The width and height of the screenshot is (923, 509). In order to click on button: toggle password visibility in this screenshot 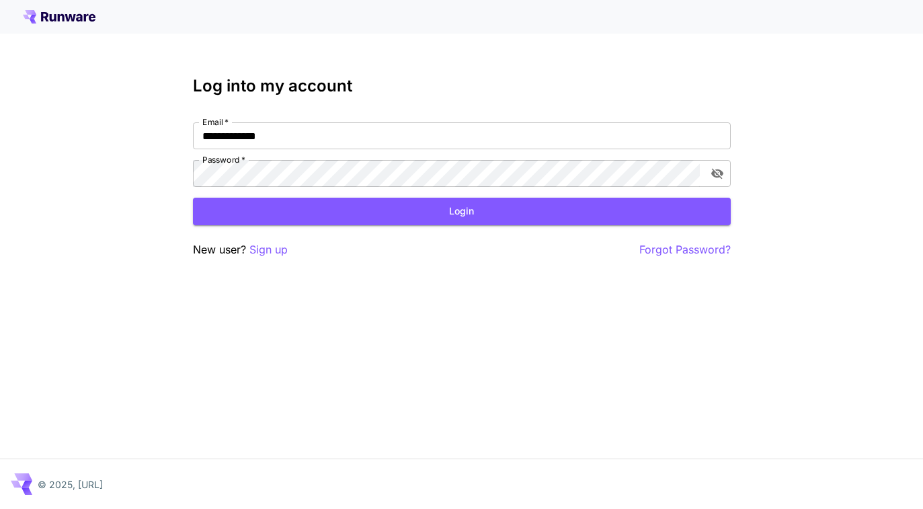, I will do `click(717, 173)`.